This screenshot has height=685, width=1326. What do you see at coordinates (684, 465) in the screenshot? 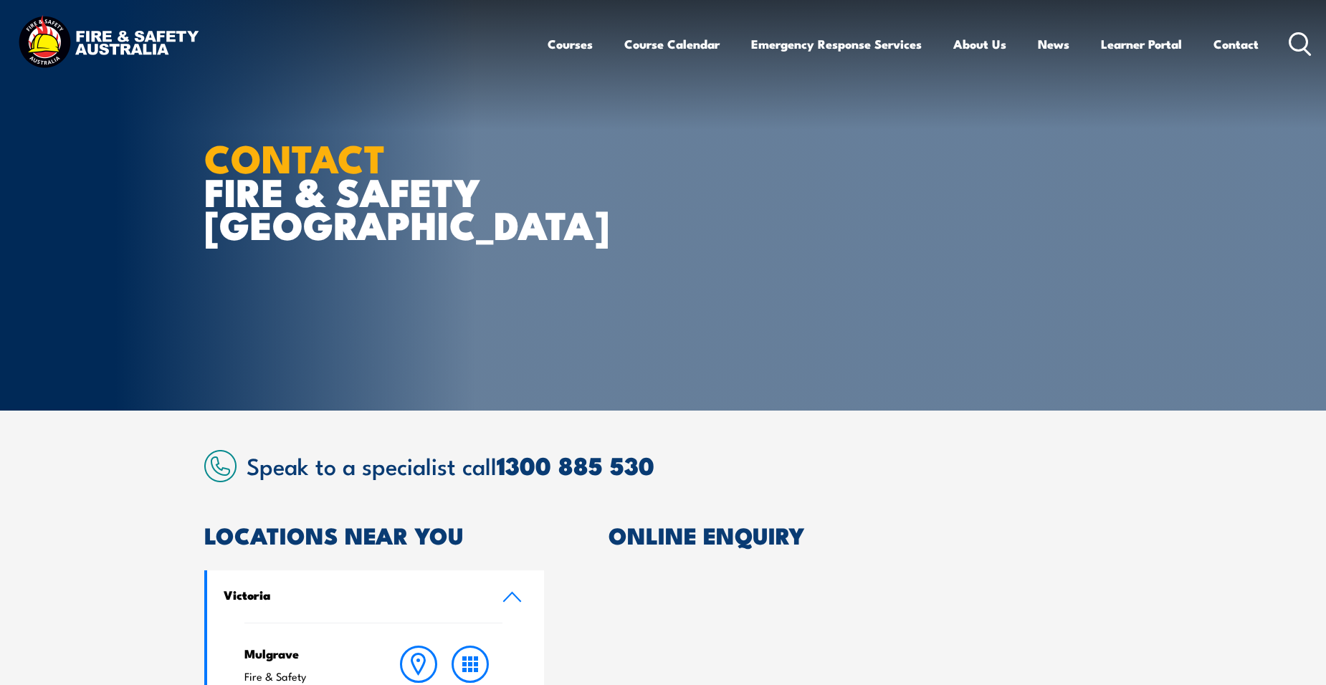
I see `h2: Speak to a specialist call` at bounding box center [684, 465].